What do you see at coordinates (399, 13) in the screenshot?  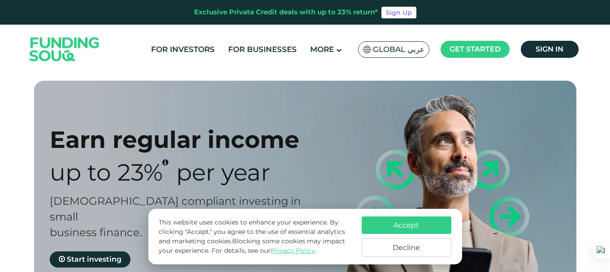 I see `a: Sign Up` at bounding box center [399, 13].